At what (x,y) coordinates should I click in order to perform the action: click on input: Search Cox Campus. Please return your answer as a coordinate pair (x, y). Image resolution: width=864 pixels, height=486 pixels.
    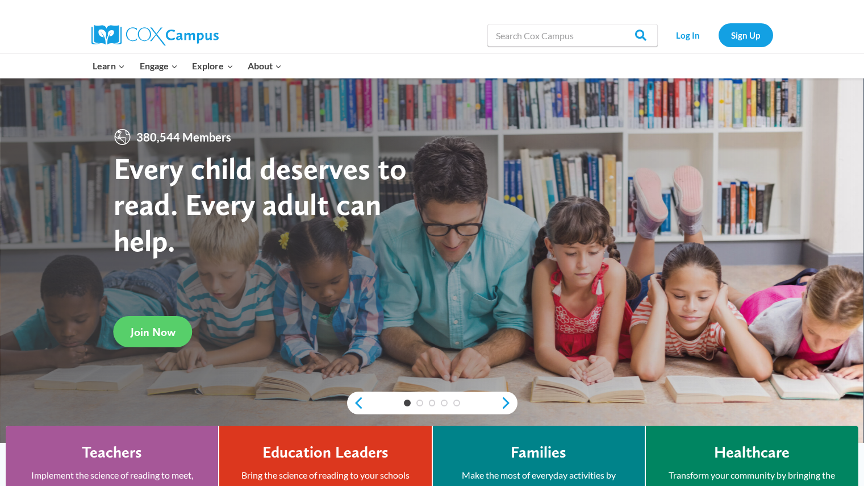
    Looking at the image, I should click on (573, 35).